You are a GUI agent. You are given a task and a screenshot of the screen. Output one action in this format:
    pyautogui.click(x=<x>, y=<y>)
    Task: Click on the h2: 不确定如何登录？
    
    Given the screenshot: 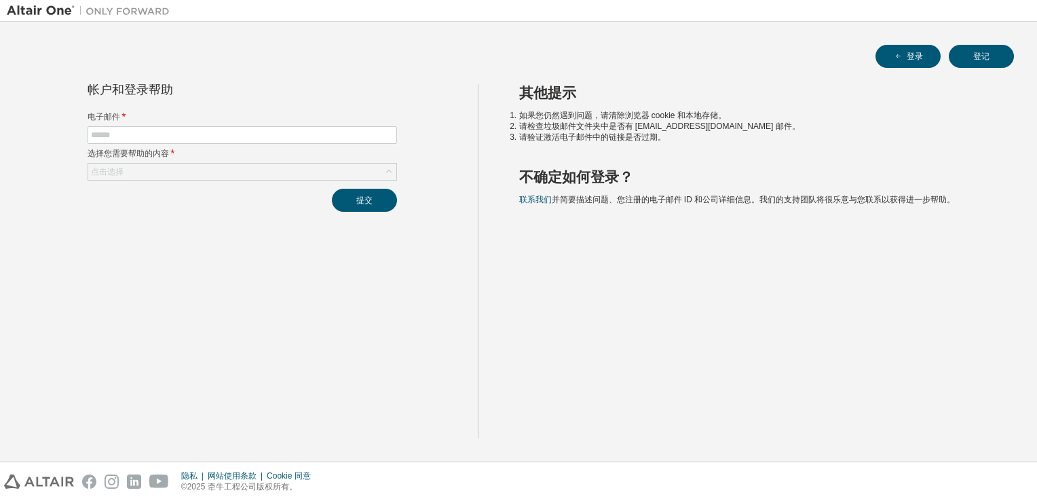 What is the action you would take?
    pyautogui.click(x=755, y=177)
    